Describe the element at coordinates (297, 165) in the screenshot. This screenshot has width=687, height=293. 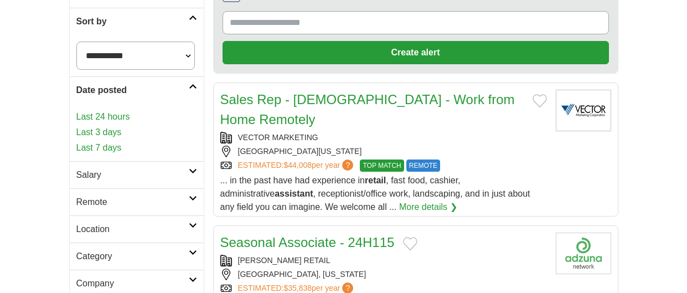
I see `span: $44,008` at that location.